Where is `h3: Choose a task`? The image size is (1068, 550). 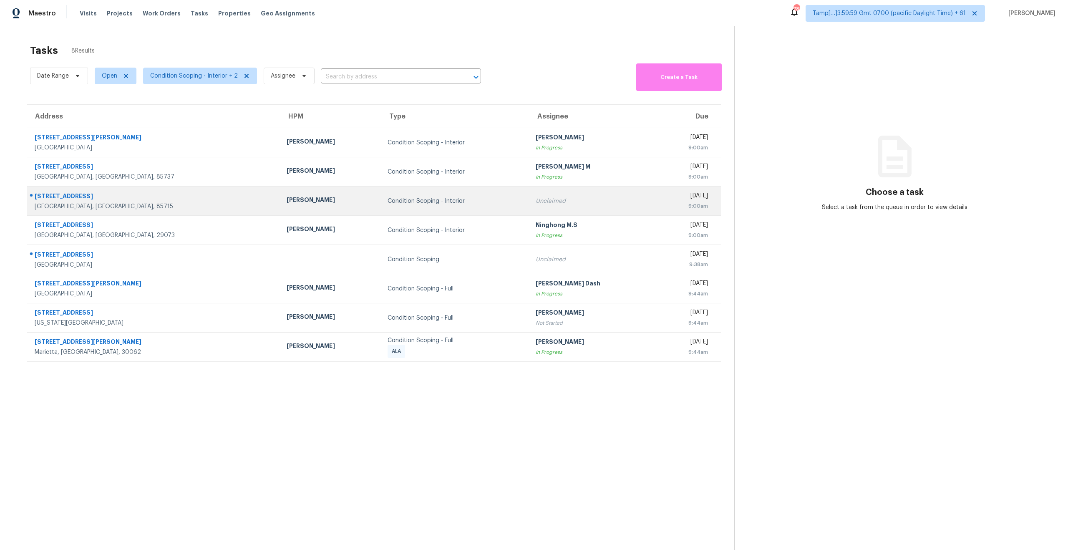 h3: Choose a task is located at coordinates (895, 192).